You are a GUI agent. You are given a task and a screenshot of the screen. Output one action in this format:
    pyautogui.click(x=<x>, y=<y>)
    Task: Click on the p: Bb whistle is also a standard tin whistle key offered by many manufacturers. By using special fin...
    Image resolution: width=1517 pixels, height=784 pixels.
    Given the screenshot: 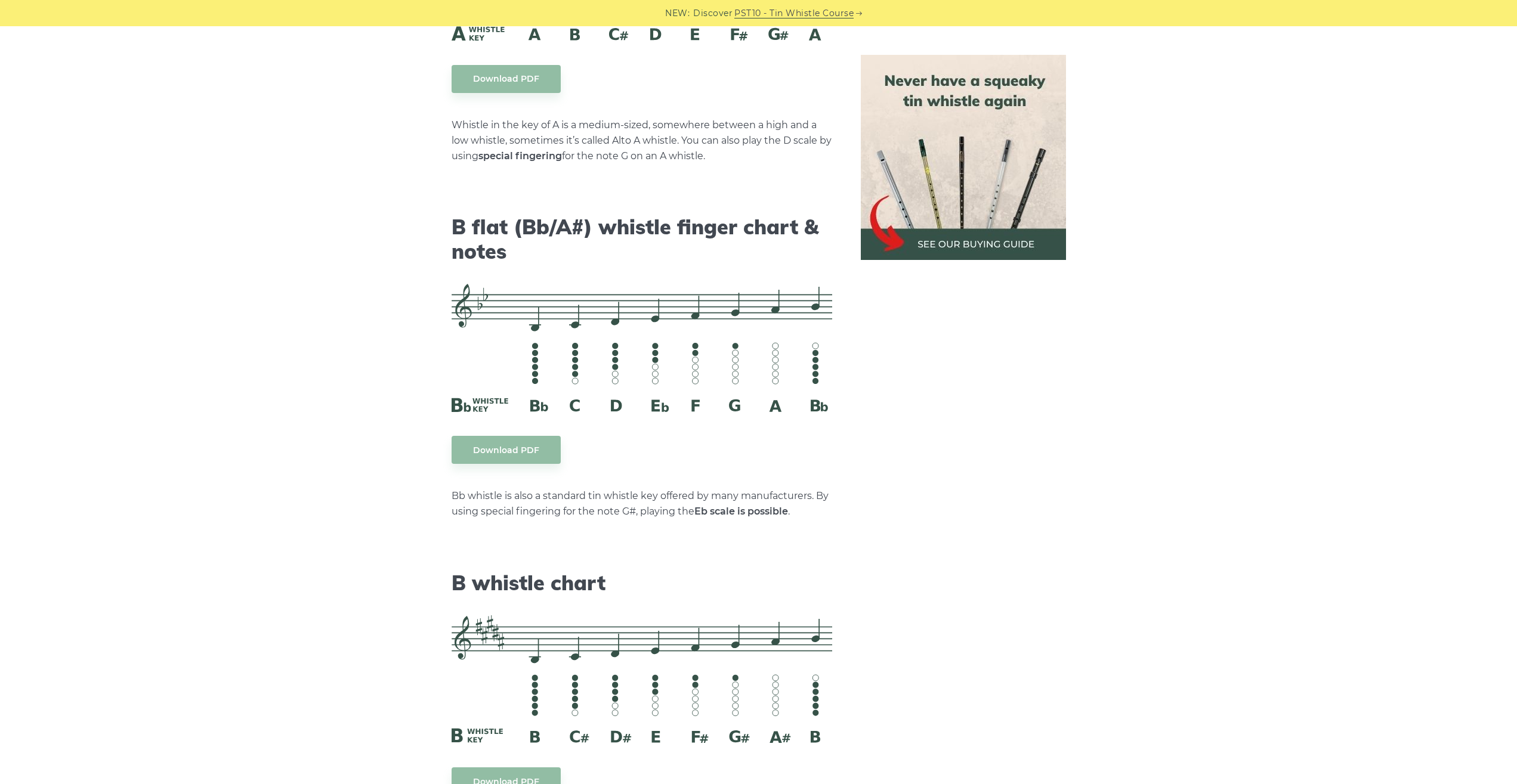 What is the action you would take?
    pyautogui.click(x=641, y=504)
    